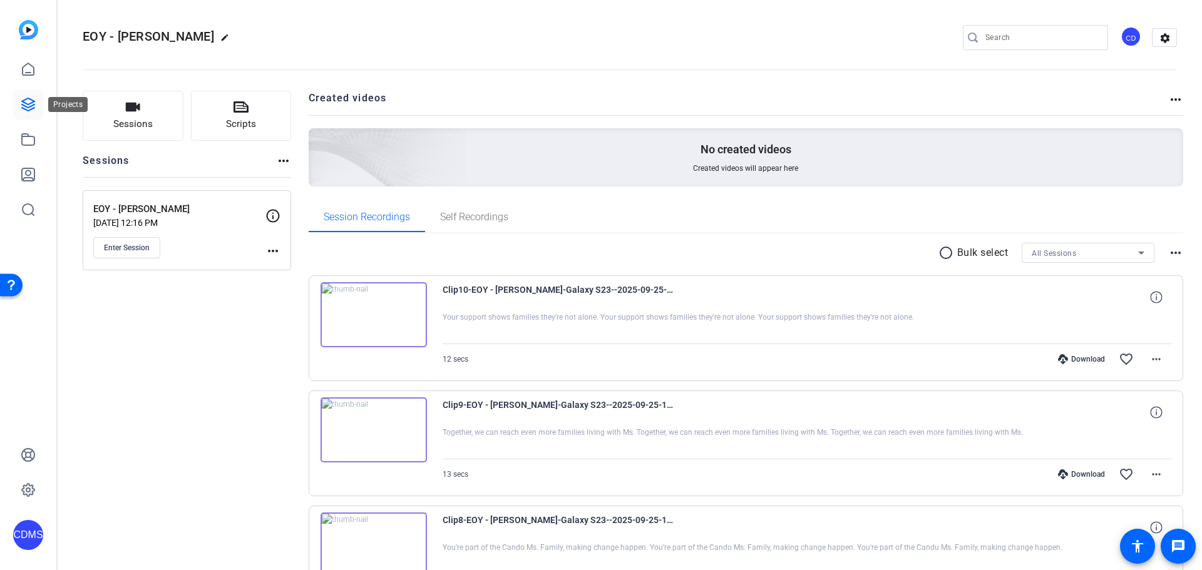  Describe the element at coordinates (126, 248) in the screenshot. I see `button: Enter Session` at that location.